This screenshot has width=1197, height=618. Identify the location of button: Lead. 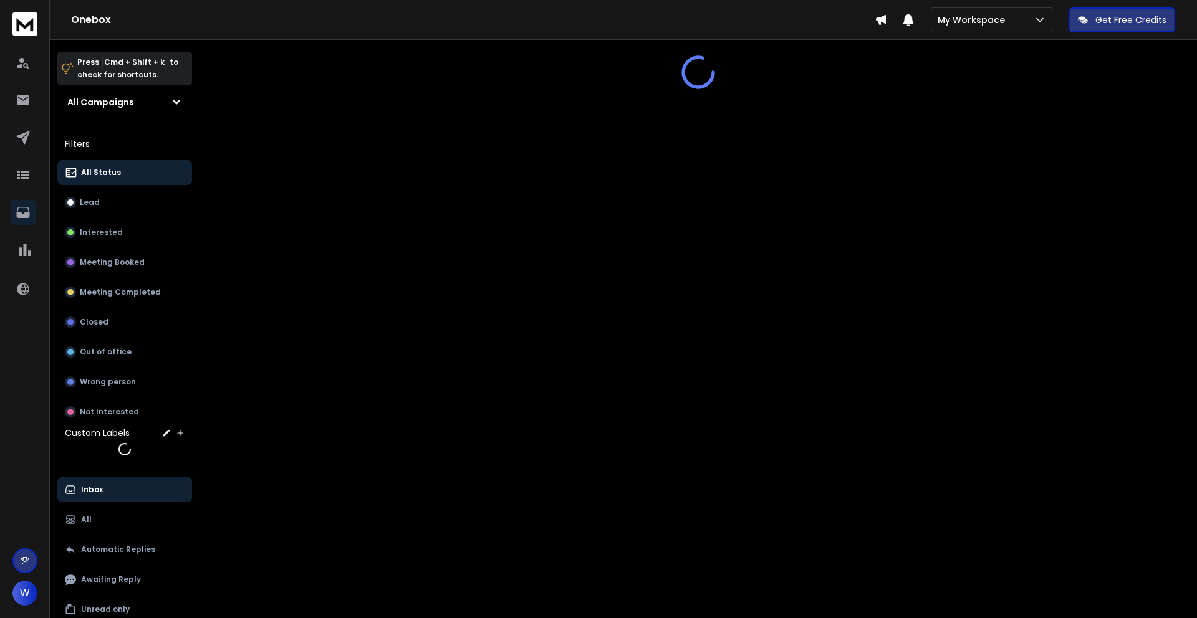
(125, 203).